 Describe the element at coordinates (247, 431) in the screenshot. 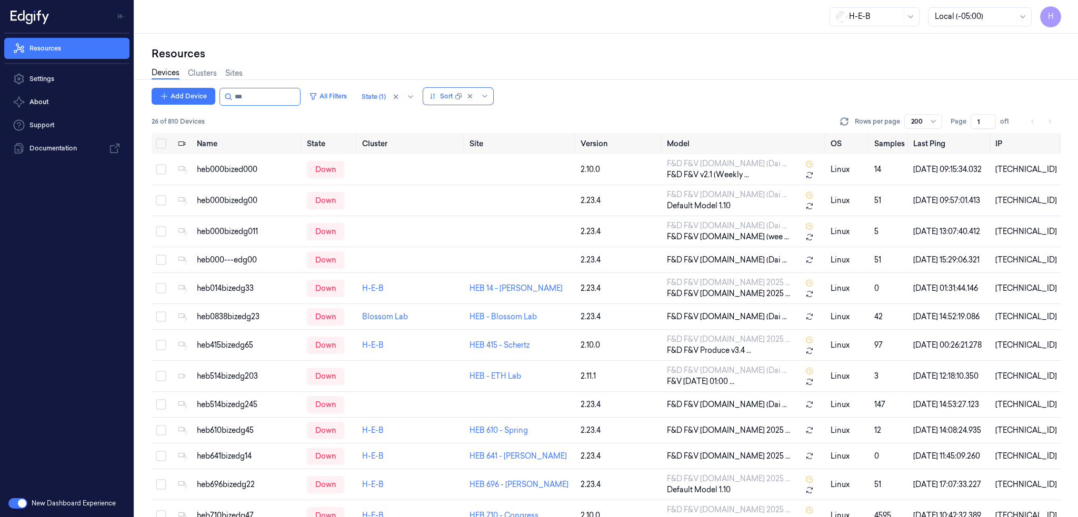

I see `div: heb610bizedg45` at that location.